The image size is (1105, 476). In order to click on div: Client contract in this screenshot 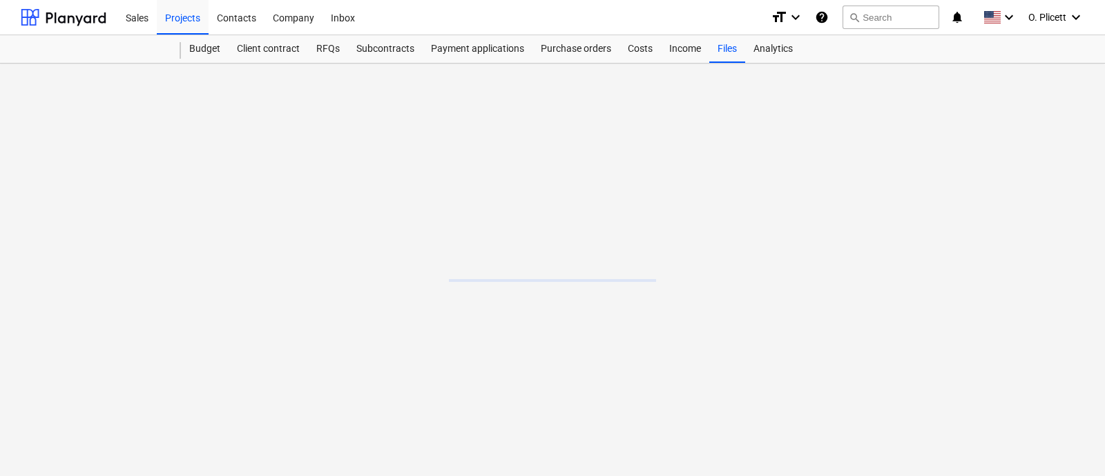, I will do `click(268, 49)`.